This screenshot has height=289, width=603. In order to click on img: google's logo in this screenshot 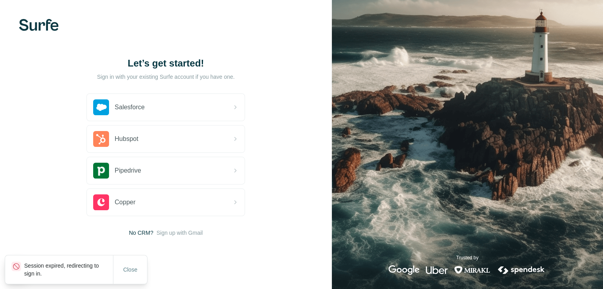, I will do `click(404, 270)`.